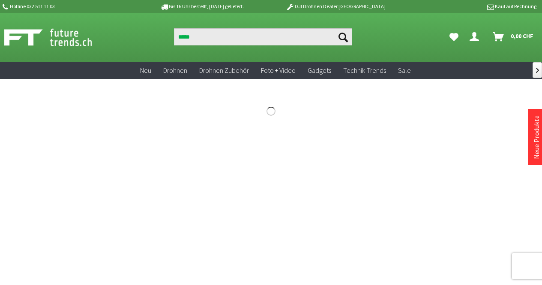 Image resolution: width=542 pixels, height=285 pixels. Describe the element at coordinates (175, 70) in the screenshot. I see `span: Drohnen` at that location.